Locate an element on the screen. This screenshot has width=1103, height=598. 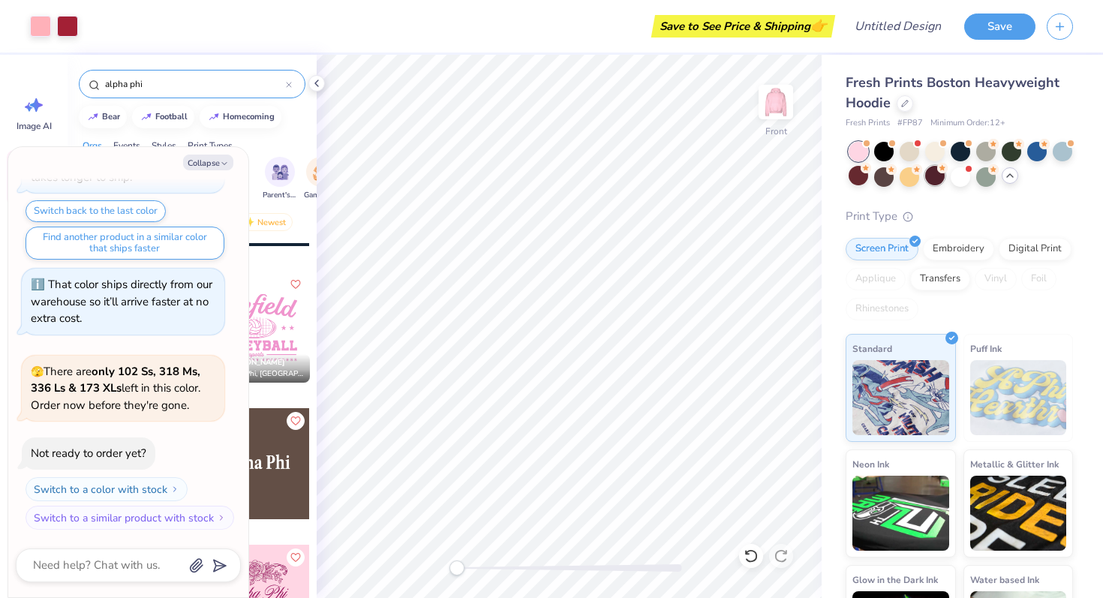
button: Find another product in a similar color that ships faster is located at coordinates (125, 243).